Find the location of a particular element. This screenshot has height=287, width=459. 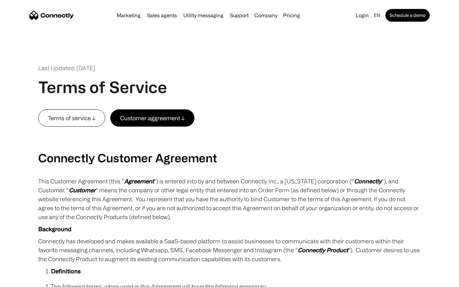

em: Agreement is located at coordinates (139, 181).